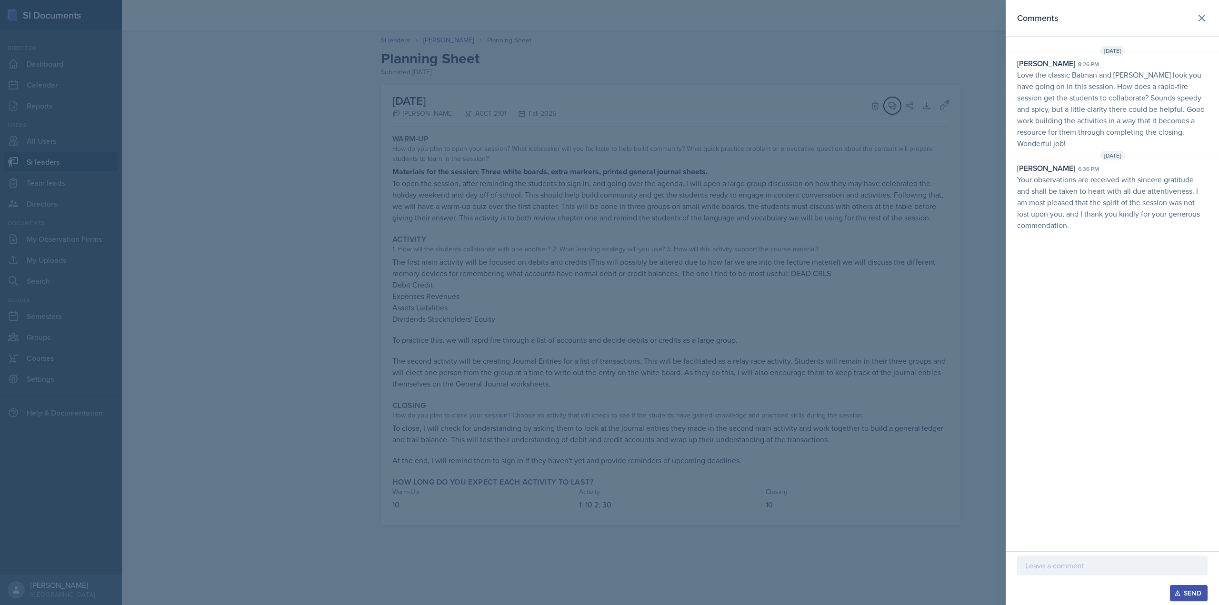  What do you see at coordinates (1088, 169) in the screenshot?
I see `div: 6:36 pm` at bounding box center [1088, 169].